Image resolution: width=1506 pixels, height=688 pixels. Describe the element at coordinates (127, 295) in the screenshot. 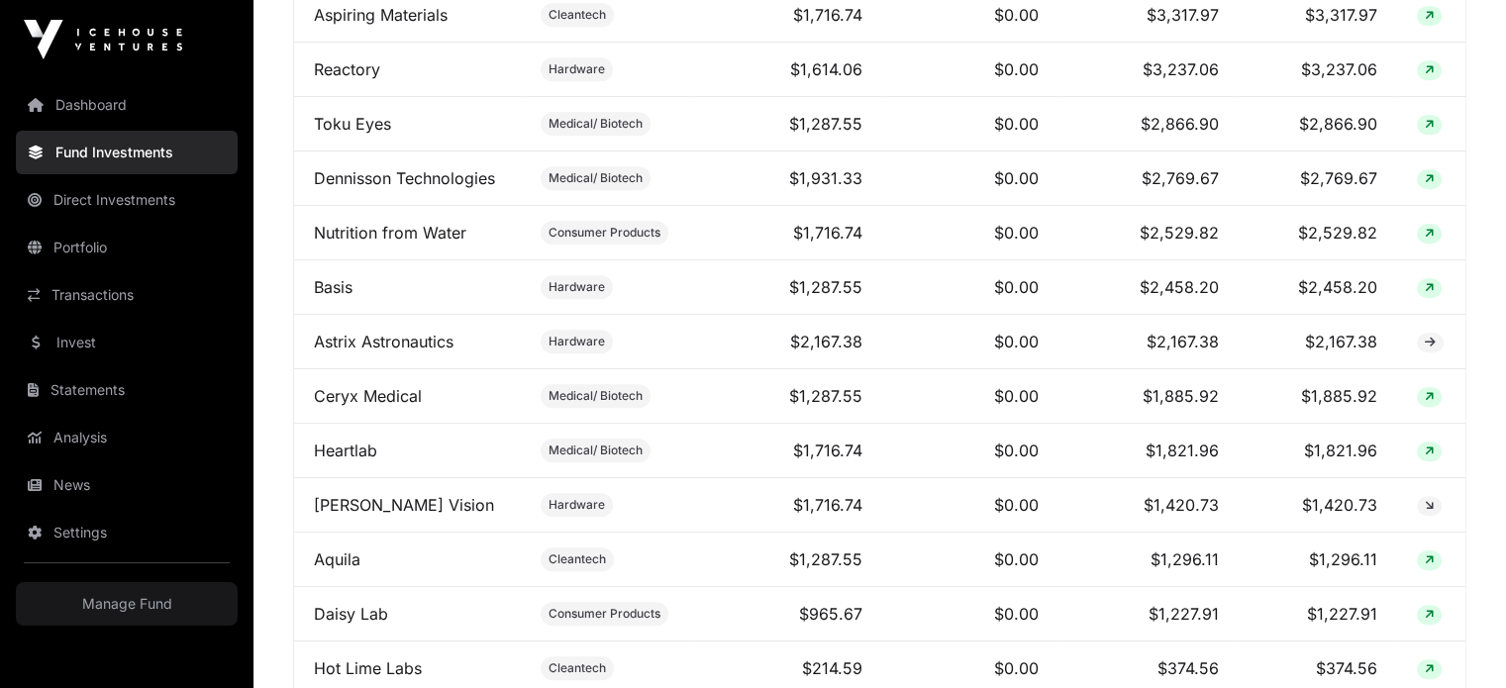

I see `a: Transactions` at that location.